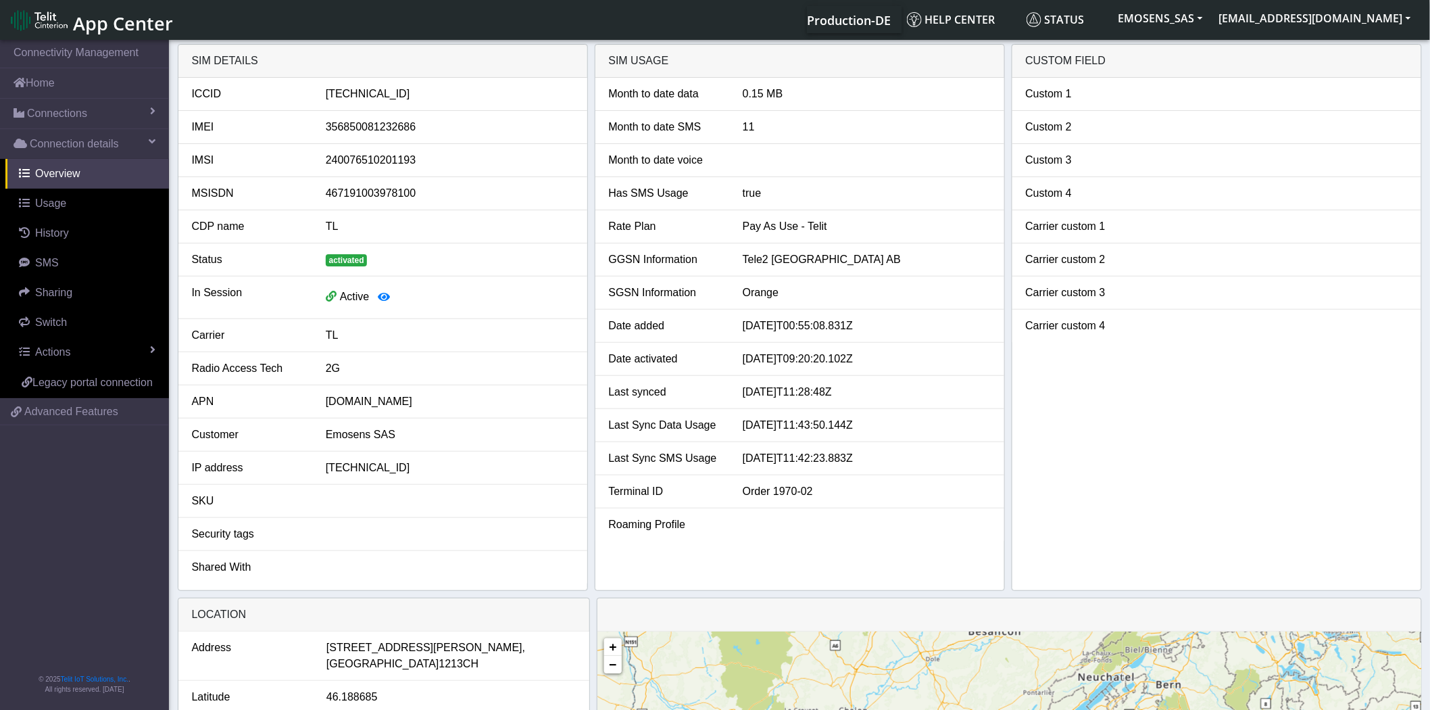 The height and width of the screenshot is (710, 1430). Describe the element at coordinates (867, 127) in the screenshot. I see `div: 11` at that location.